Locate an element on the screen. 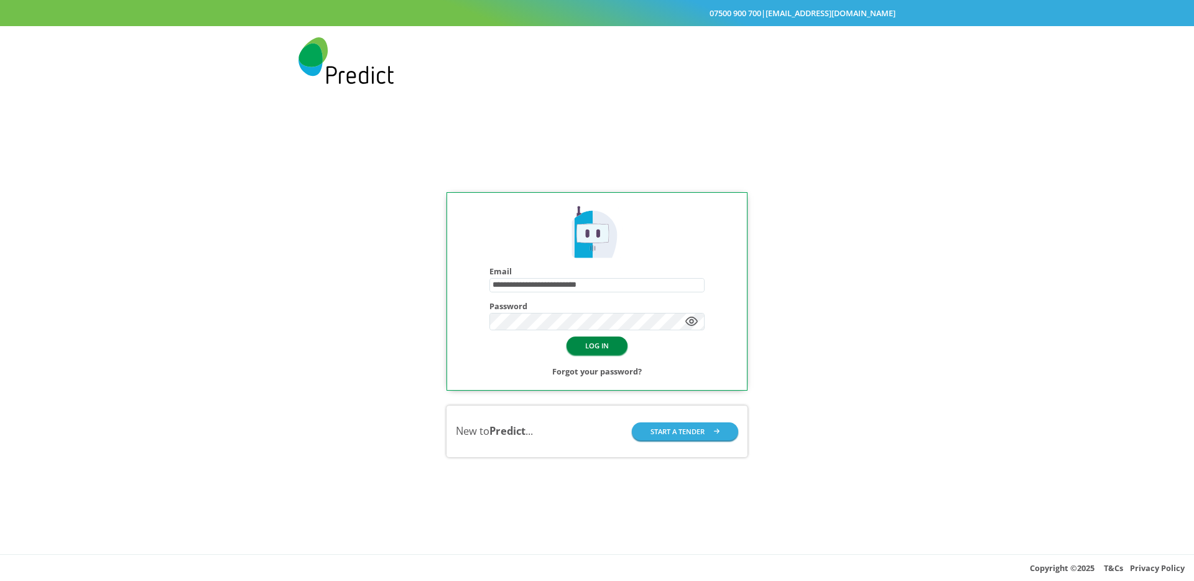 The height and width of the screenshot is (581, 1194). button: LOG IN is located at coordinates (597, 345).